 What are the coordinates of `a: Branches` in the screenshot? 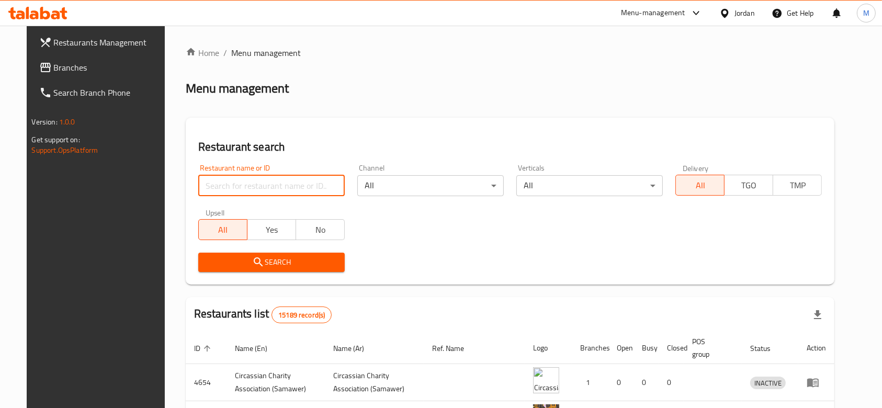 It's located at (103, 67).